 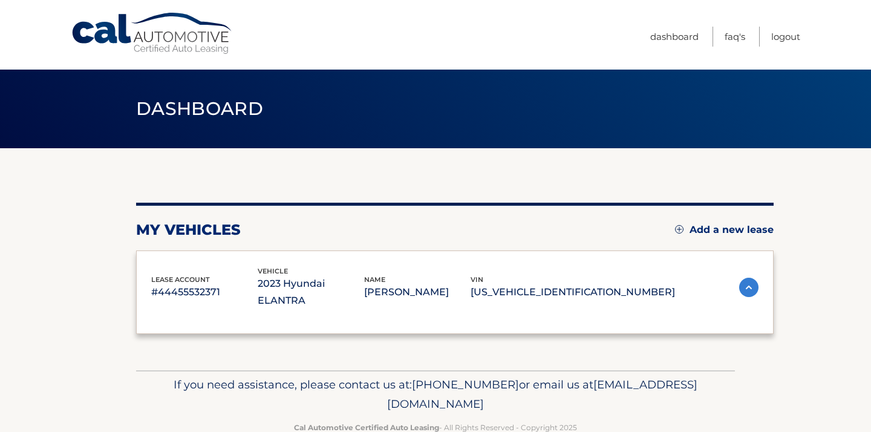 What do you see at coordinates (785, 36) in the screenshot?
I see `a: Logout` at bounding box center [785, 36].